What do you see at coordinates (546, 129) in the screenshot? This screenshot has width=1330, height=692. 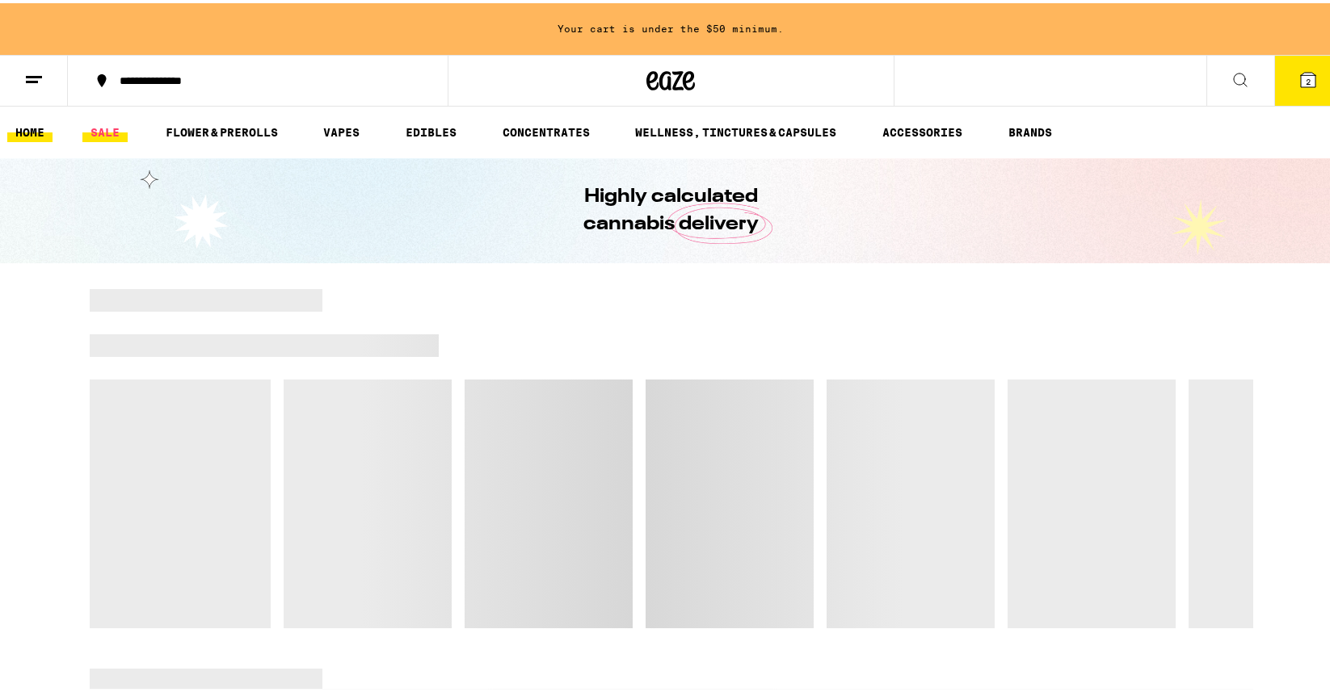 I see `a: CONCENTRATES` at bounding box center [546, 129].